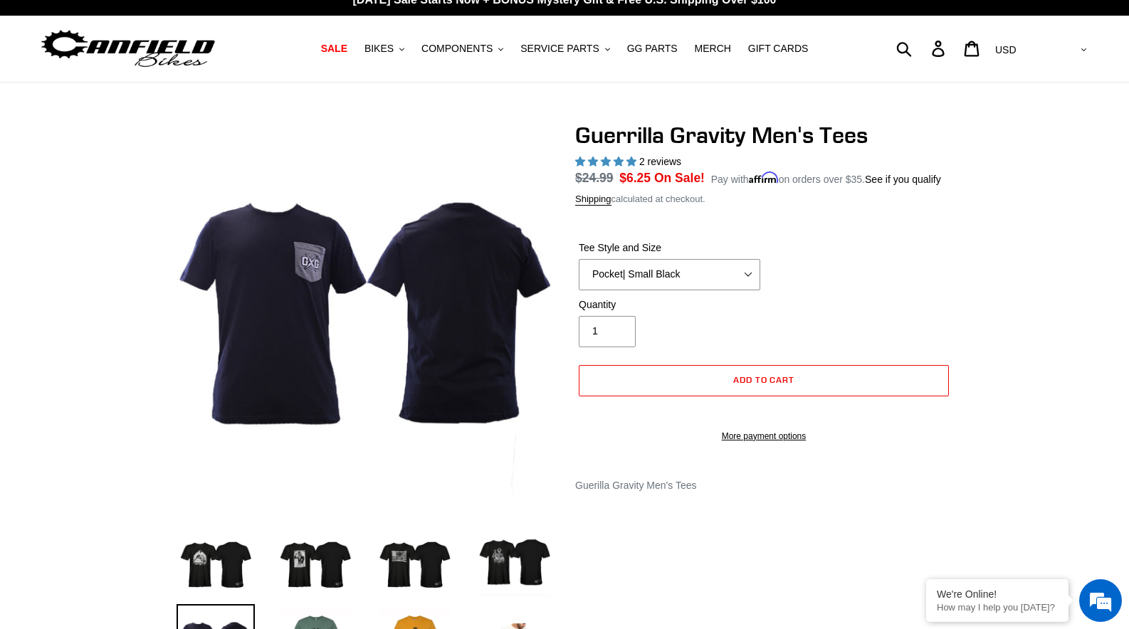  I want to click on a: See if you qualify - Learn more about Affirm Financing (opens in modal), so click(902, 179).